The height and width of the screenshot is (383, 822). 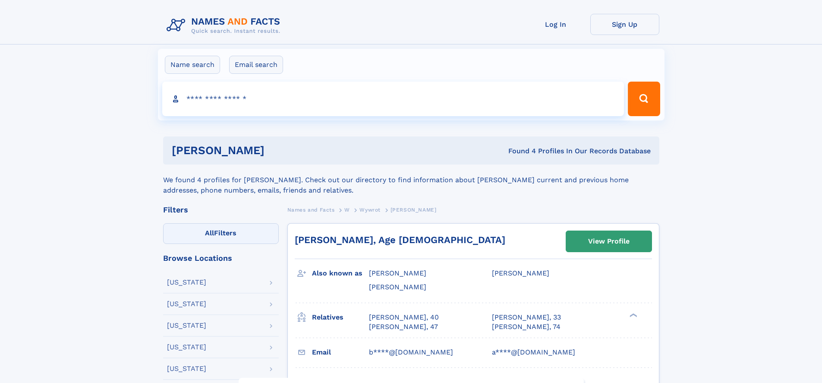 What do you see at coordinates (256, 65) in the screenshot?
I see `label: Email search` at bounding box center [256, 65].